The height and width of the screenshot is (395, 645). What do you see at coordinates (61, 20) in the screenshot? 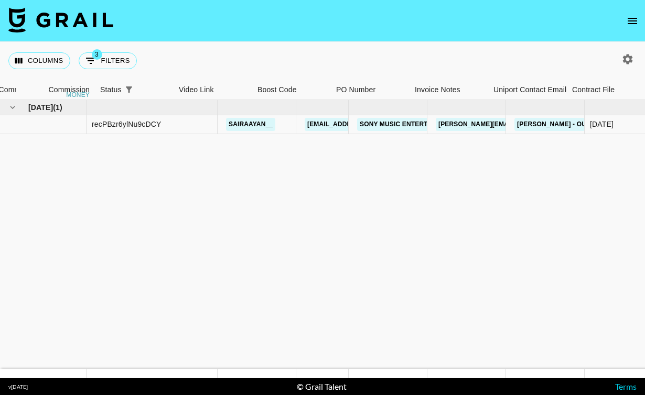
I see `img: Grail Talent` at bounding box center [61, 20].